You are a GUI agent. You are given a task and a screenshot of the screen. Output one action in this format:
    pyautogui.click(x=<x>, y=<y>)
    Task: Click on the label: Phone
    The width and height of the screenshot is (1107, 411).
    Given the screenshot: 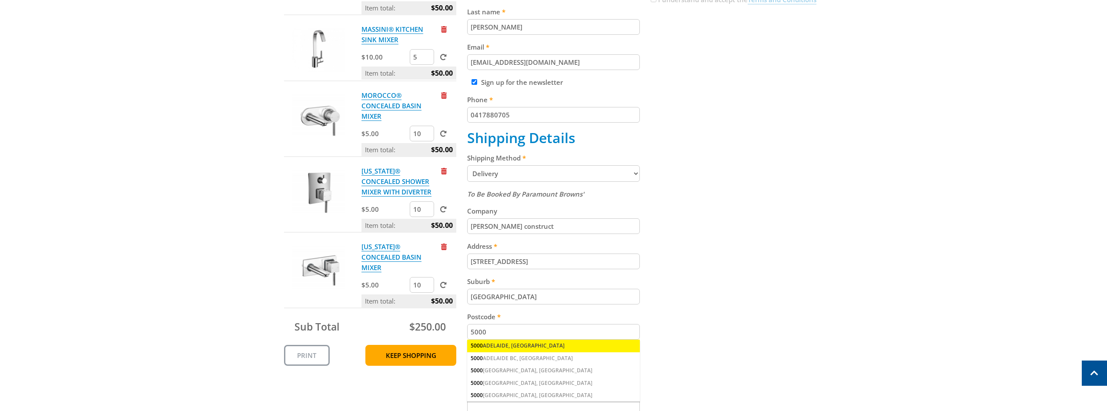 What is the action you would take?
    pyautogui.click(x=553, y=100)
    